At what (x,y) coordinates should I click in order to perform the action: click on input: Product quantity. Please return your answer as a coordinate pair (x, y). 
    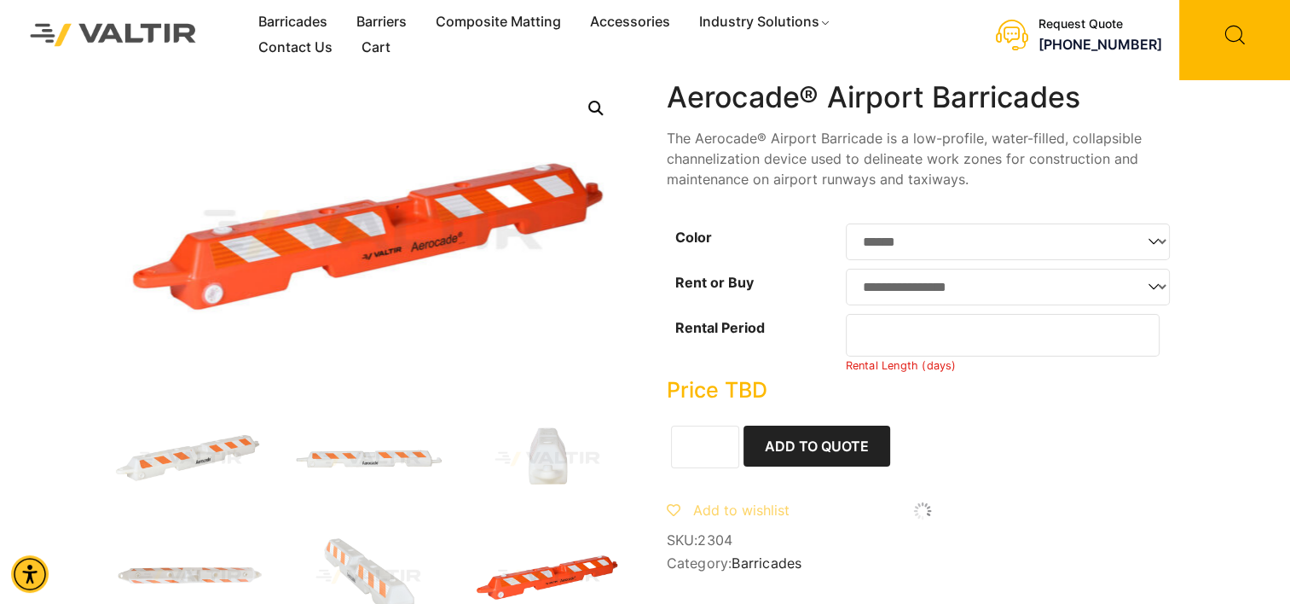
    Looking at the image, I should click on (705, 447).